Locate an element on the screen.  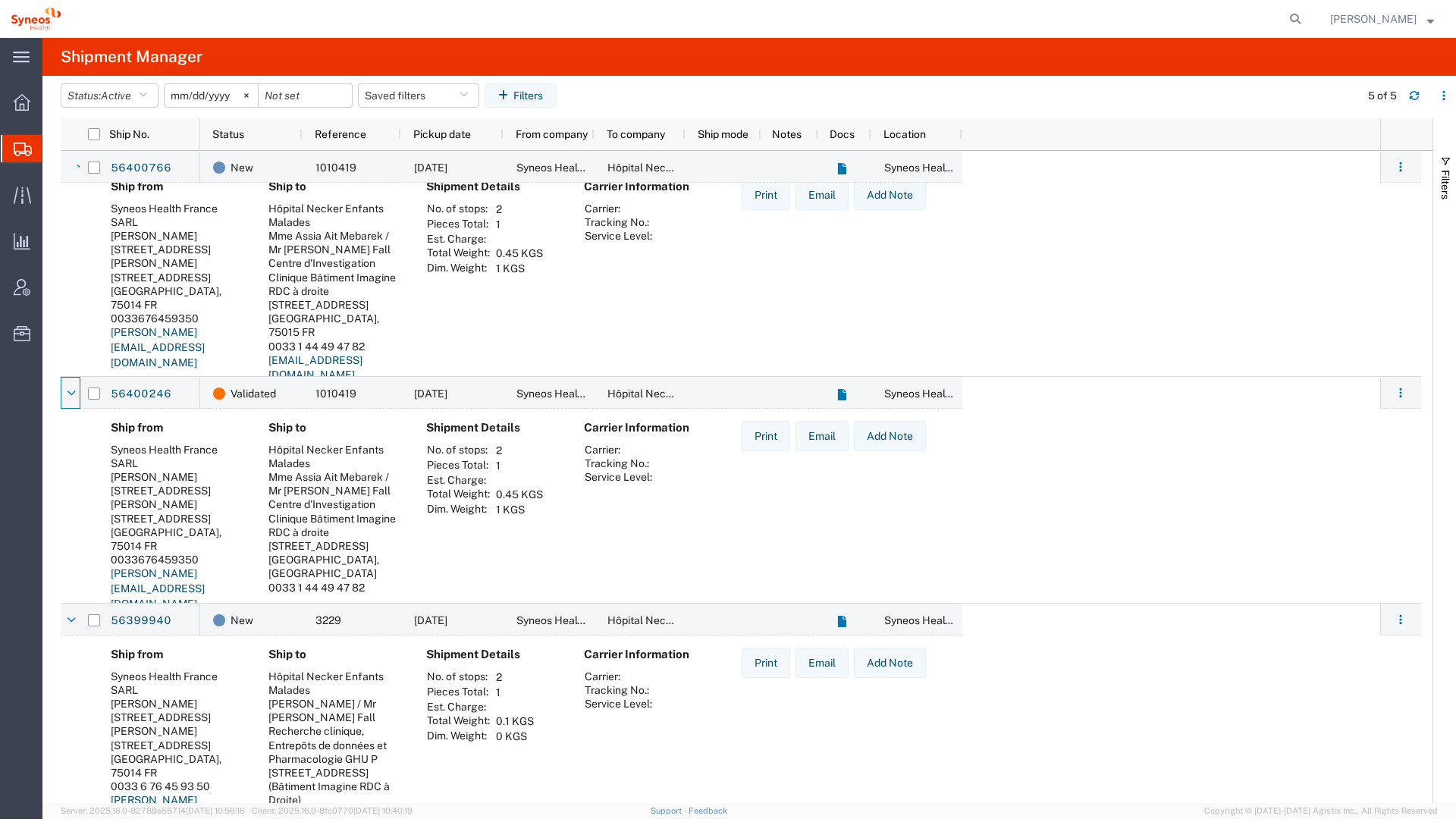
th: Est. Charge: is located at coordinates (458, 480).